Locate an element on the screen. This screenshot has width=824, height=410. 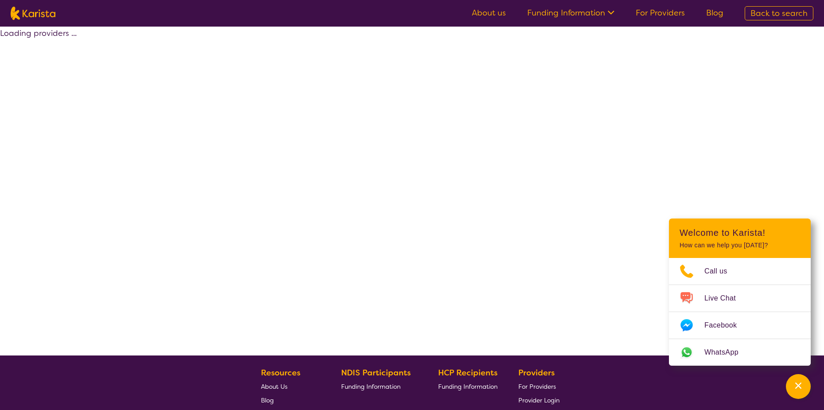
ul: Choose channel is located at coordinates (740, 312).